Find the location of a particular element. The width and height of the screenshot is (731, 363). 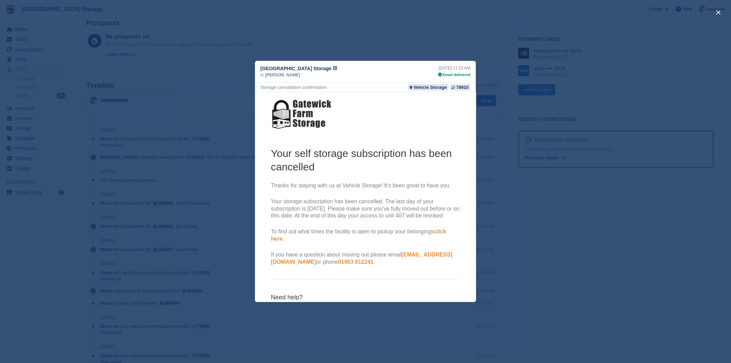

h6: Need help? is located at coordinates (111, 205).